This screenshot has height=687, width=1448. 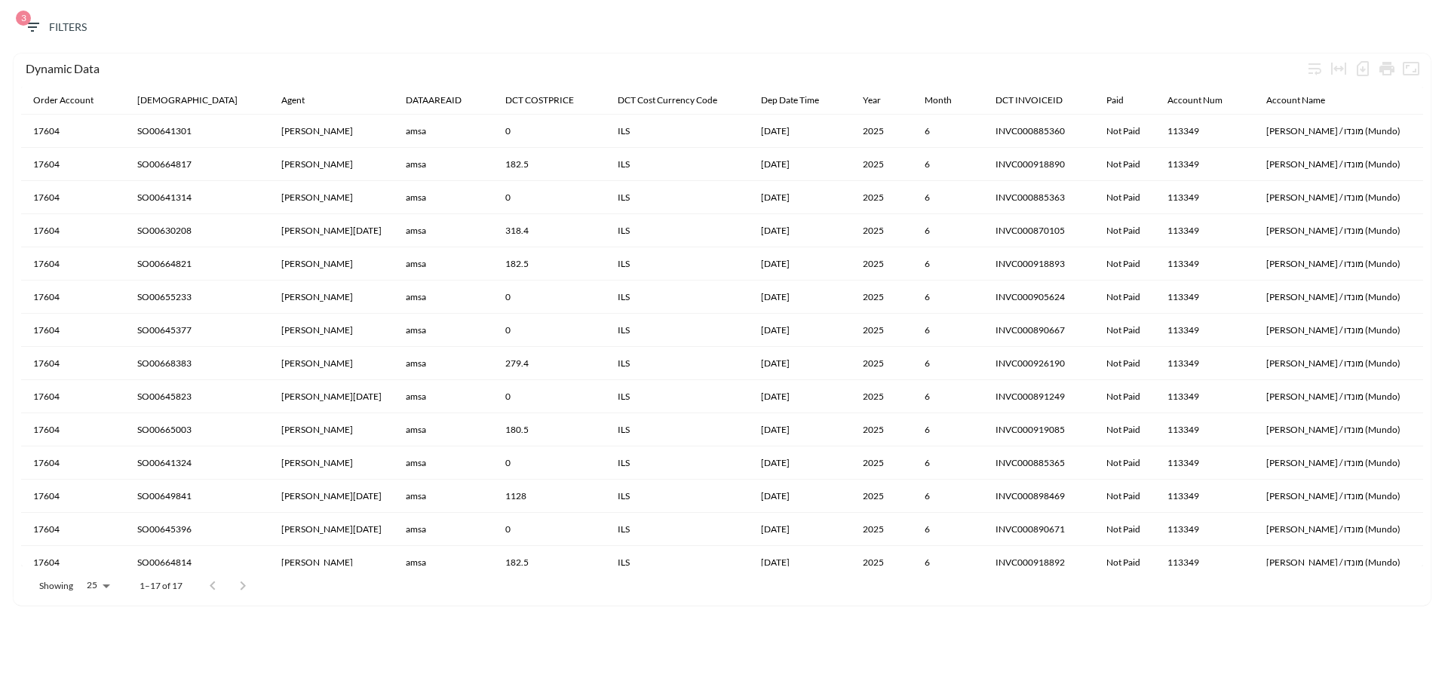 I want to click on span: Month, so click(x=948, y=100).